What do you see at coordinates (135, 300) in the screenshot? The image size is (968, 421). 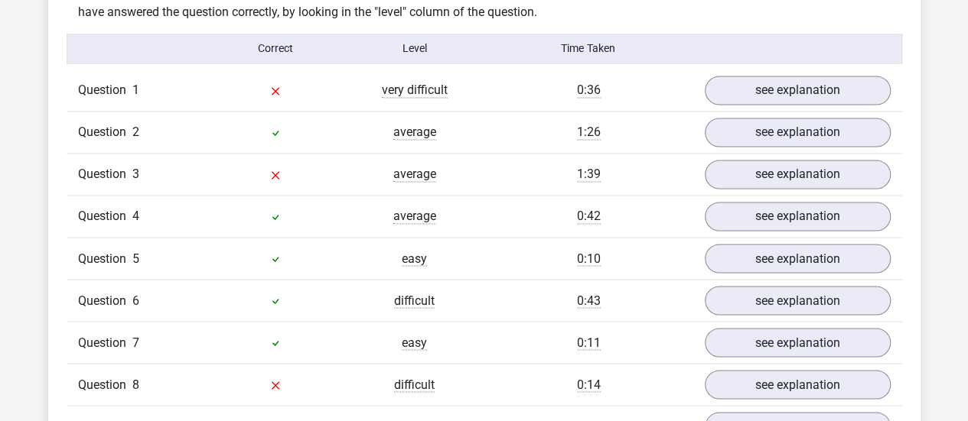 I see `span: 6` at bounding box center [135, 300].